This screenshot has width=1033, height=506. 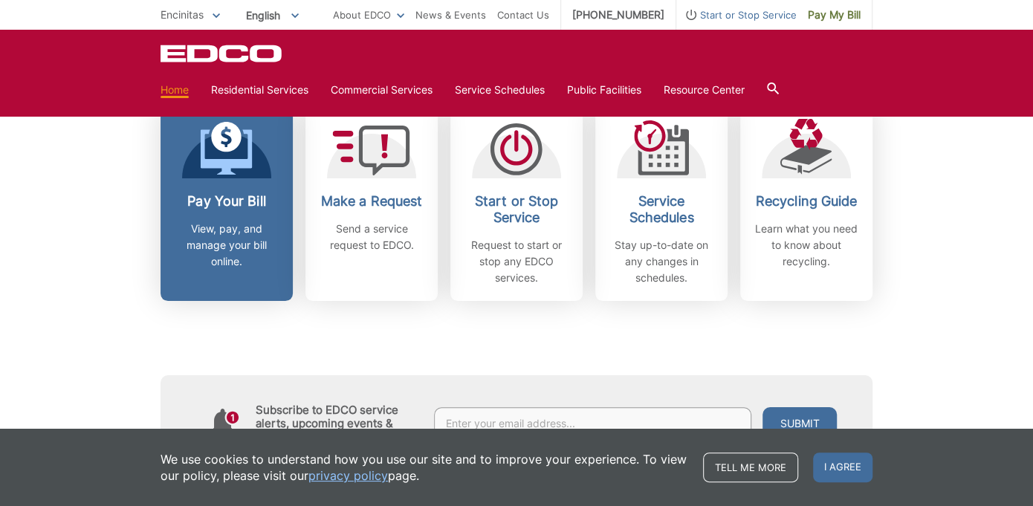 I want to click on a: Public Facilities, so click(x=604, y=90).